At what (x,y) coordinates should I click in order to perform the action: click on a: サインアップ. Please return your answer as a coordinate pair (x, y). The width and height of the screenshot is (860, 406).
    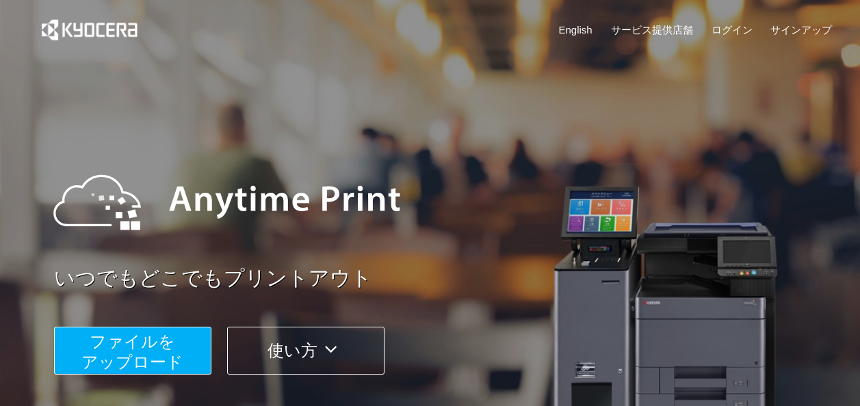
    Looking at the image, I should click on (801, 29).